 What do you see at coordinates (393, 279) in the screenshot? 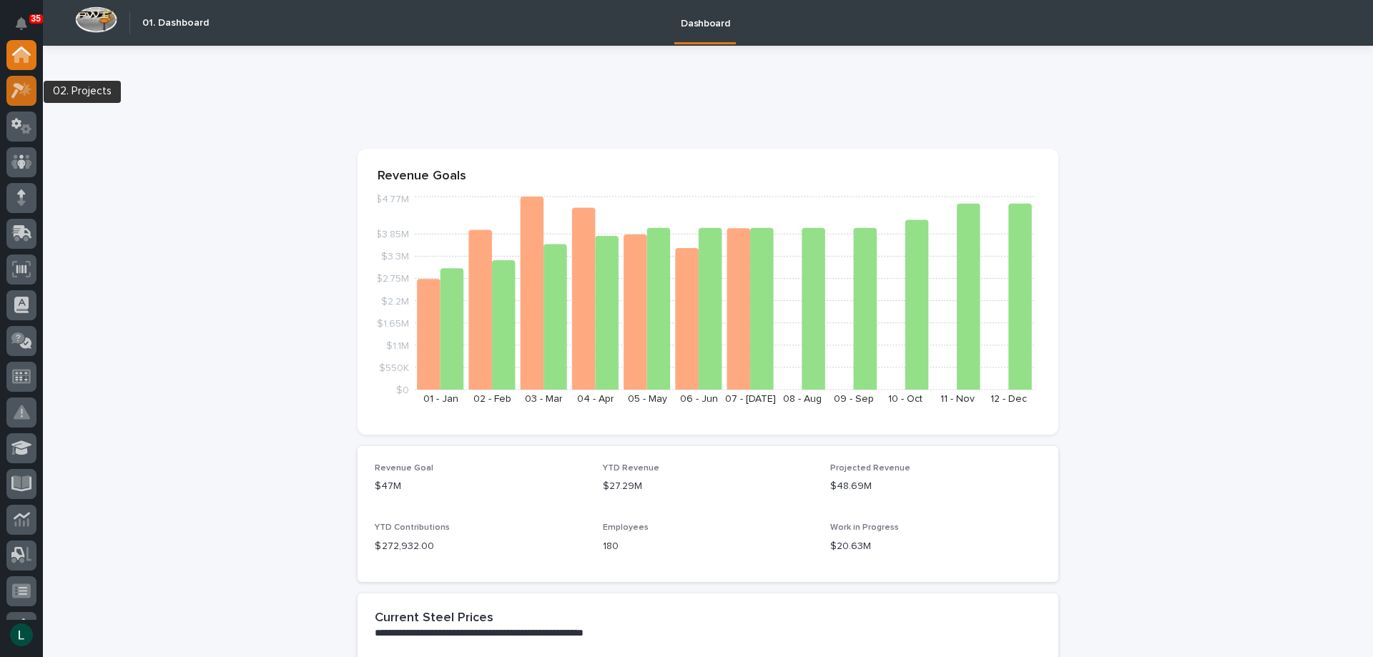
I see `tspan: $2.75M` at bounding box center [393, 279].